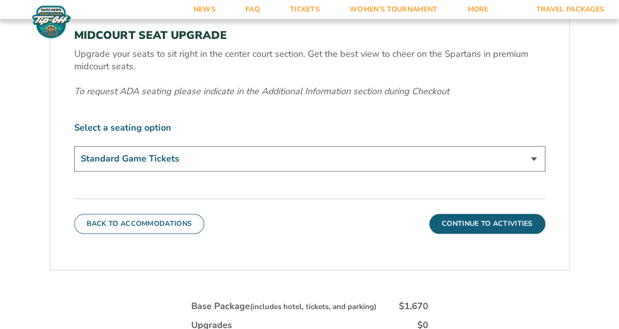 This screenshot has width=619, height=329. Describe the element at coordinates (310, 127) in the screenshot. I see `label: Select a seating option` at that location.